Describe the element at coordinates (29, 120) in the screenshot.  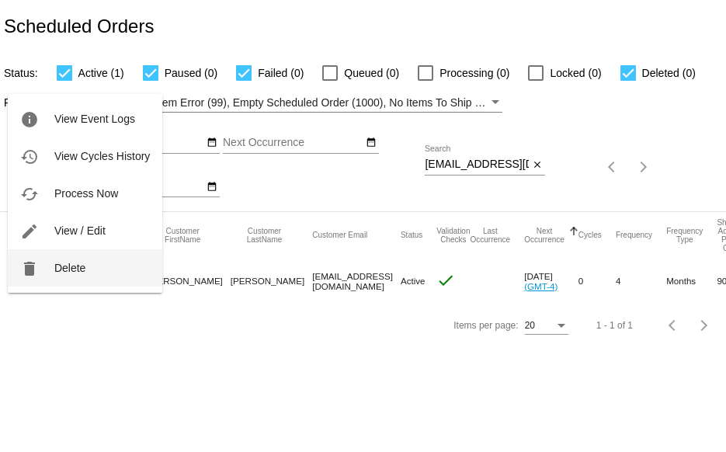
I see `mat-icon: info` at that location.